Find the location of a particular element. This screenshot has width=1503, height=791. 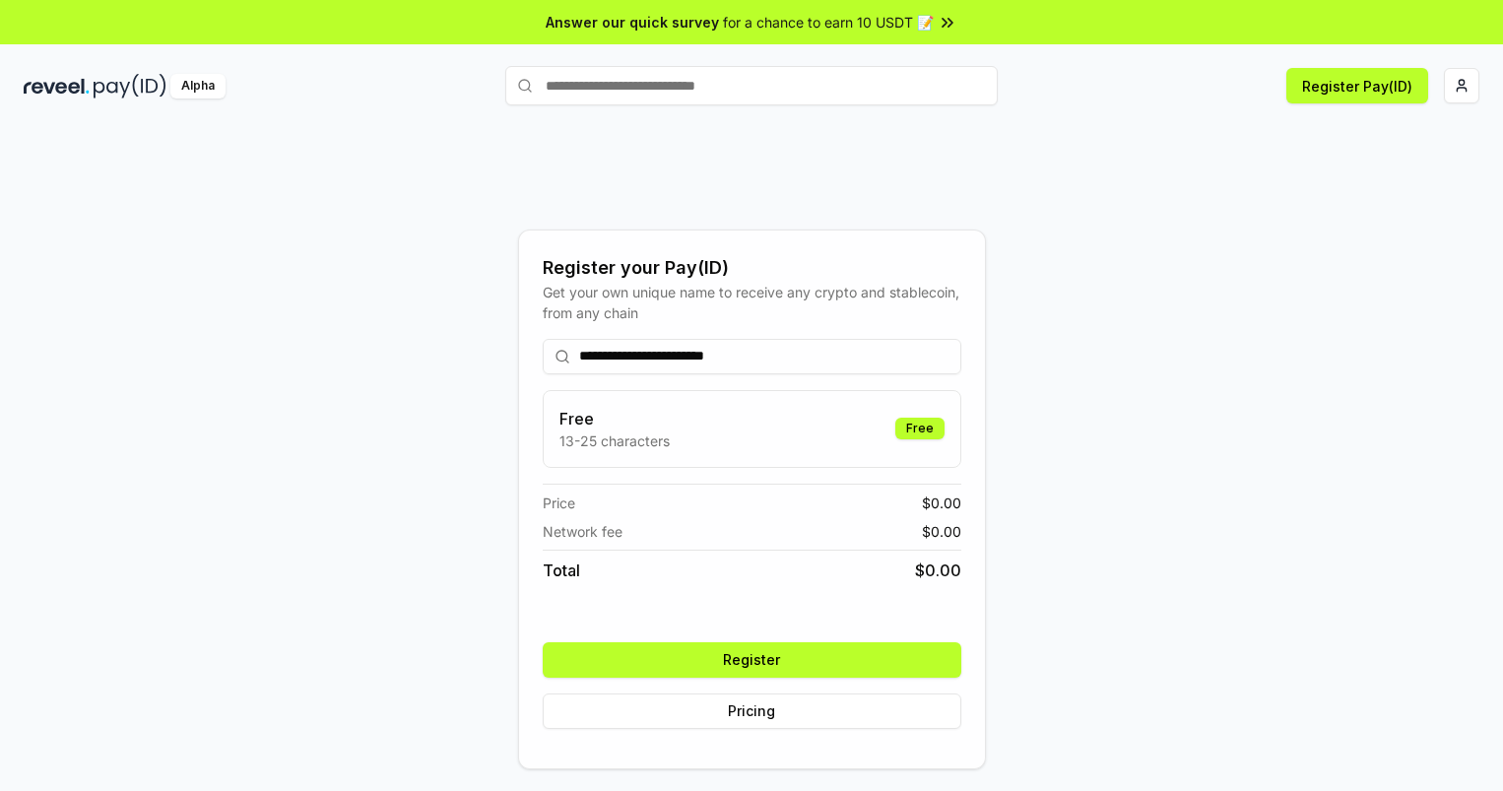

span: for a chance to earn 10 USDT 📝 is located at coordinates (828, 22).